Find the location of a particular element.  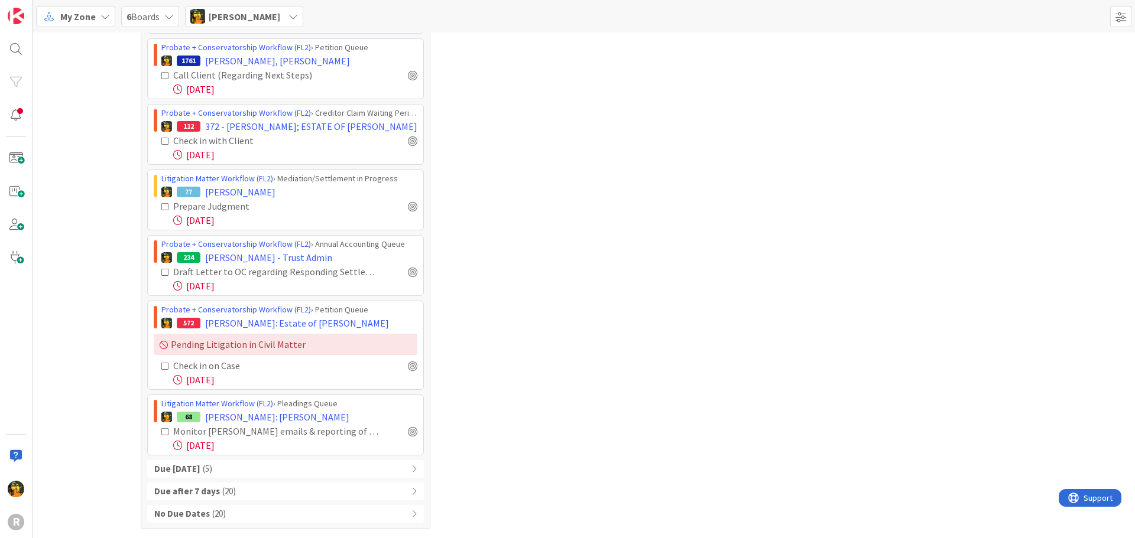

div: Pending Litigation in Civil Matter is located at coordinates (285, 345).